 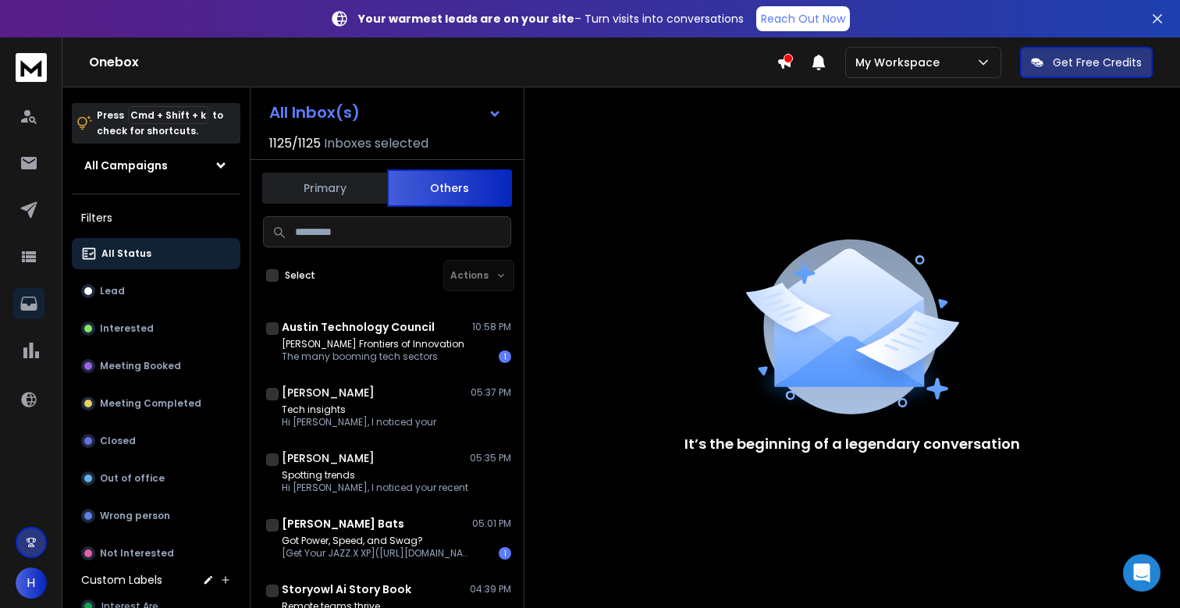 What do you see at coordinates (126, 254) in the screenshot?
I see `p: All Status` at bounding box center [126, 254].